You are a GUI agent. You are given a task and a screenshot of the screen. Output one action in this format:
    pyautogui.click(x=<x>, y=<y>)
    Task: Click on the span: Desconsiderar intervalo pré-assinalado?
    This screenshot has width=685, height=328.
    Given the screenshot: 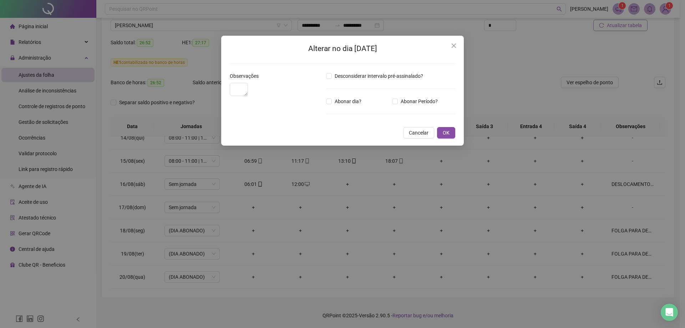 What is the action you would take?
    pyautogui.click(x=379, y=76)
    